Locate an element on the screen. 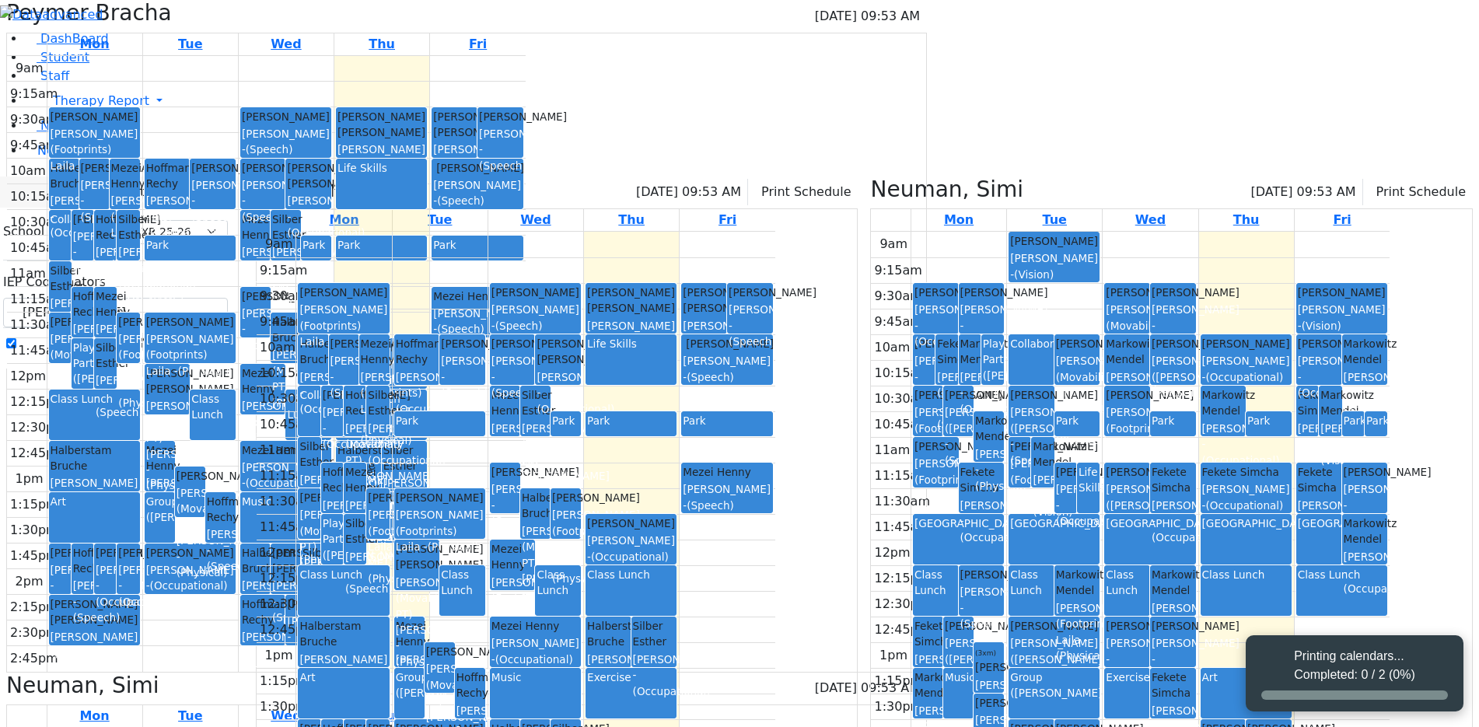 This screenshot has height=727, width=1479. span: (Vision) is located at coordinates (1034, 275).